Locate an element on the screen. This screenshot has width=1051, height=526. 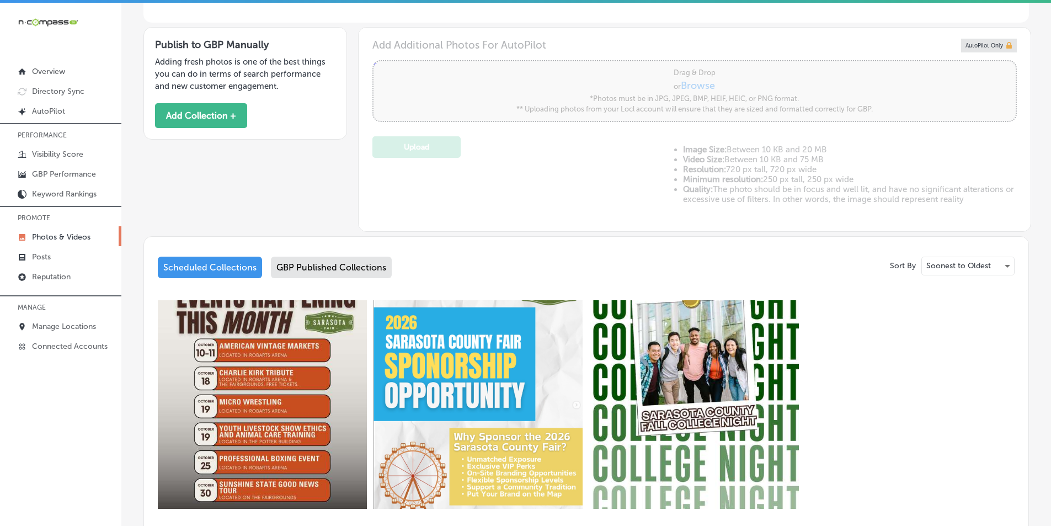
p: Connected Accounts is located at coordinates (70, 346).